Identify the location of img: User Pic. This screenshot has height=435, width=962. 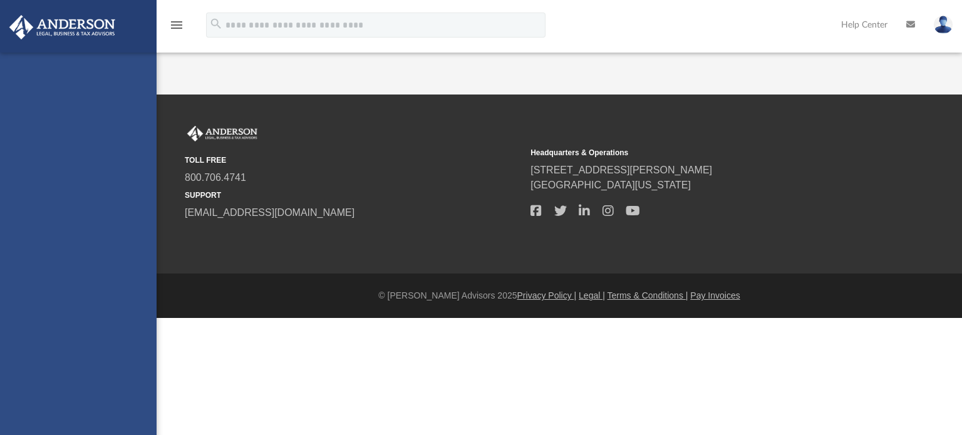
(943, 24).